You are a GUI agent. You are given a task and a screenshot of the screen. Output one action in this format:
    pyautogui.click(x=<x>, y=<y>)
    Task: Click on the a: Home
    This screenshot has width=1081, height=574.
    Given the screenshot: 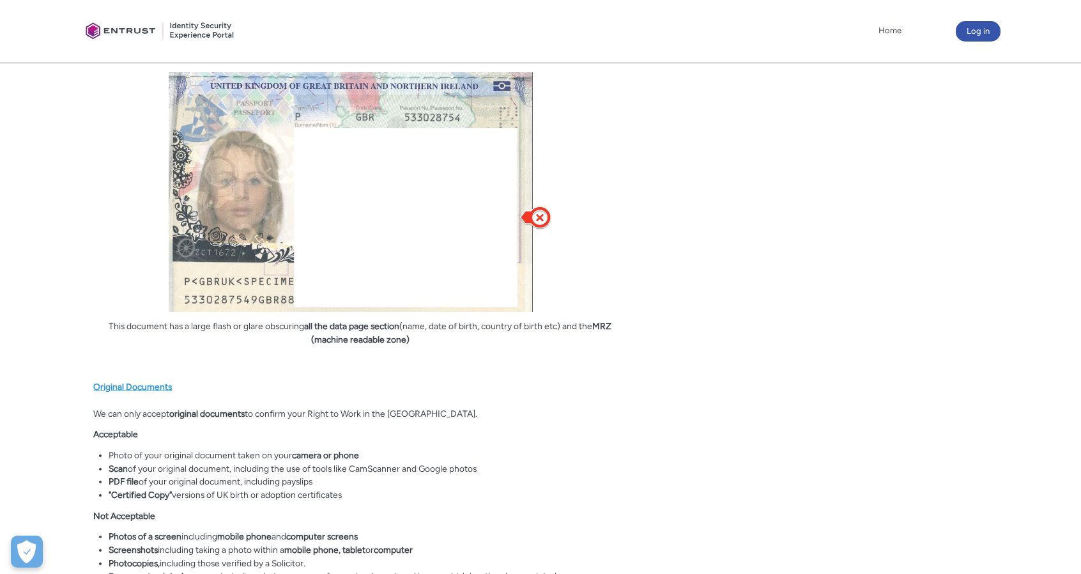 What is the action you would take?
    pyautogui.click(x=890, y=31)
    